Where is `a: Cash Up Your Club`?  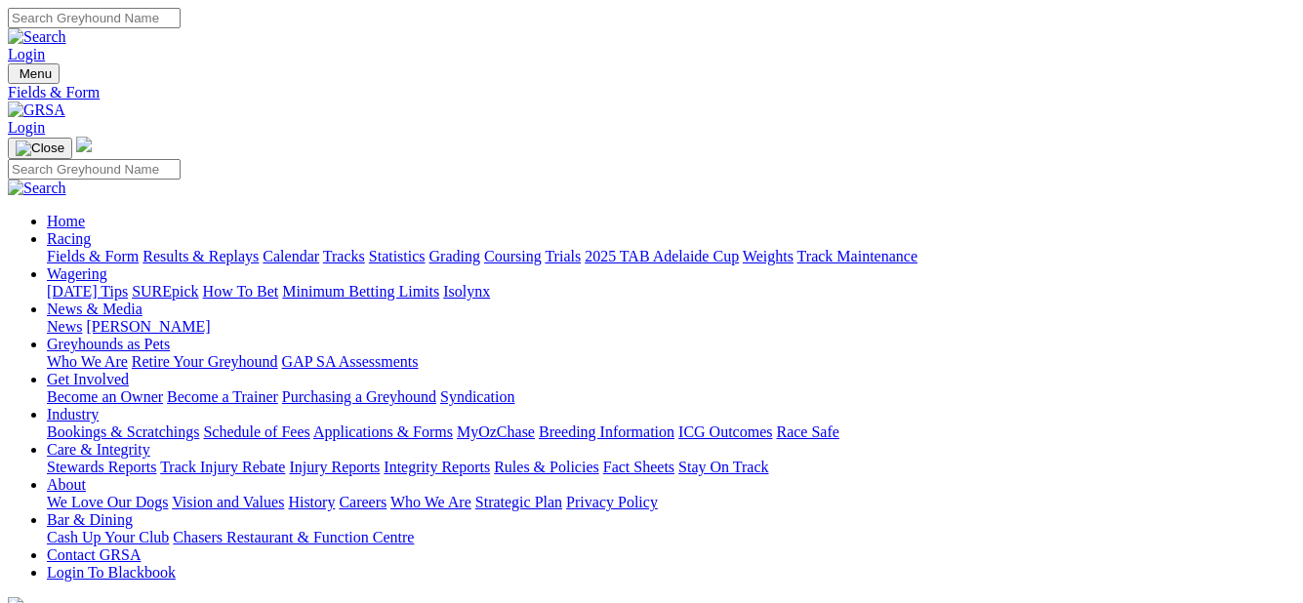 a: Cash Up Your Club is located at coordinates (107, 537).